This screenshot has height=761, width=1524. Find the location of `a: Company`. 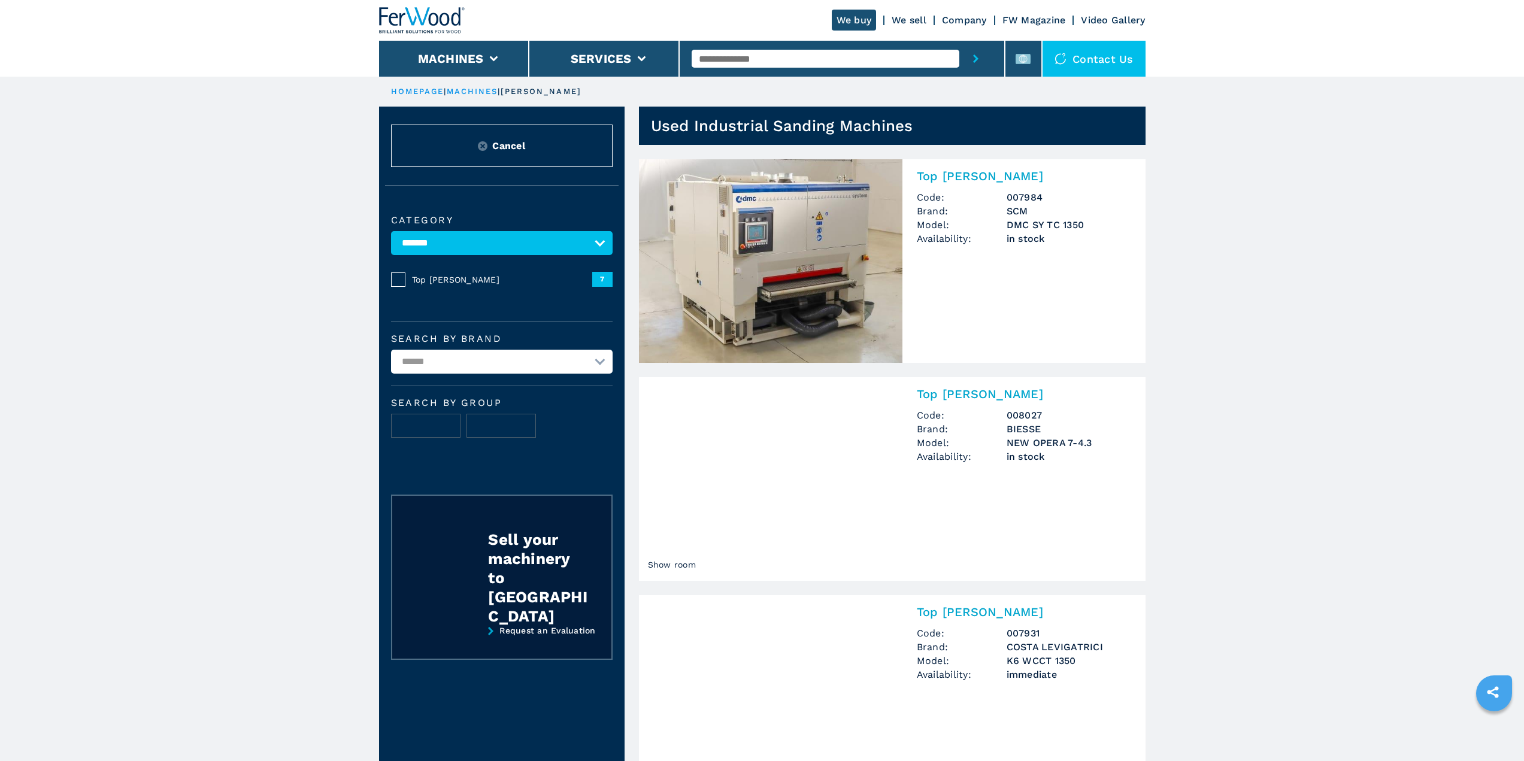

a: Company is located at coordinates (964, 20).